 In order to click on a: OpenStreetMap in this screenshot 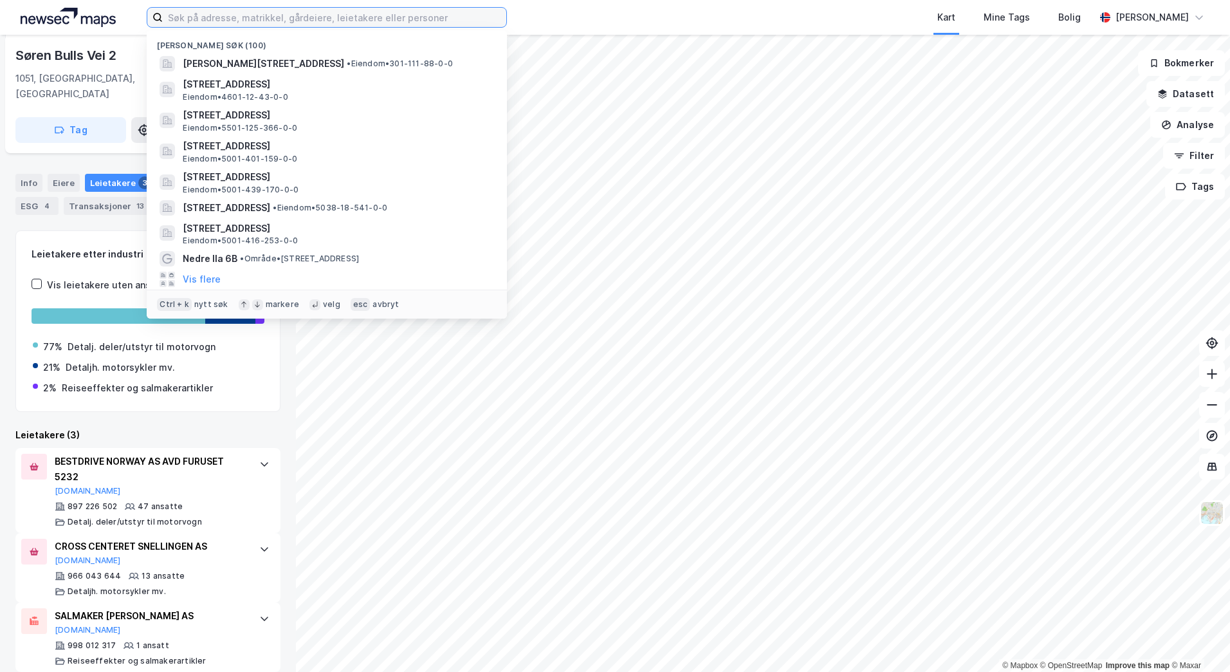, I will do `click(1071, 665)`.